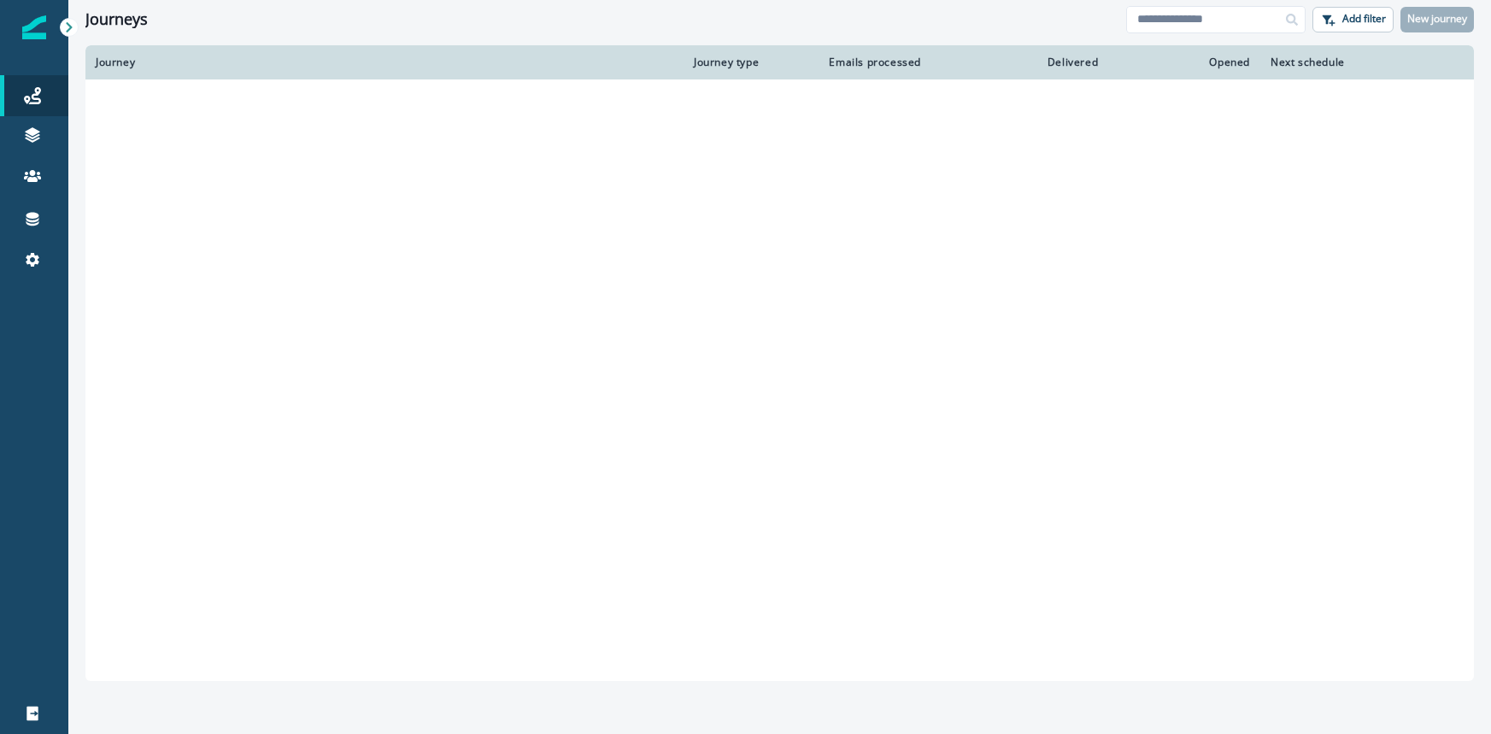 The image size is (1491, 734). Describe the element at coordinates (1363, 19) in the screenshot. I see `p: Add filter` at that location.